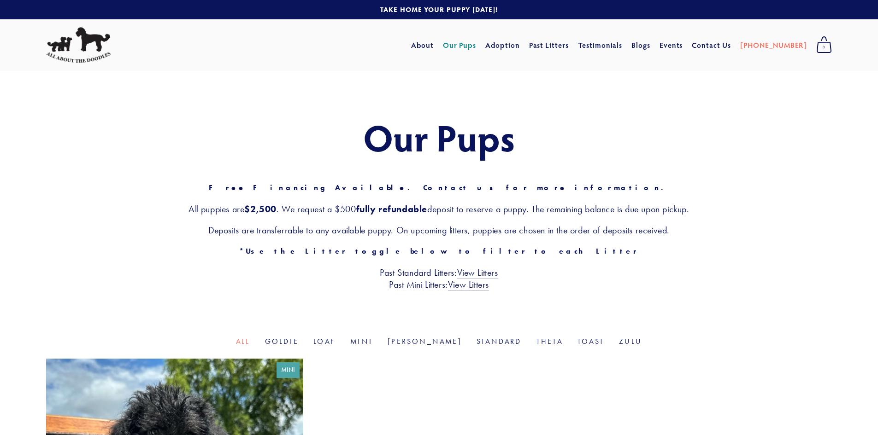  What do you see at coordinates (549, 45) in the screenshot?
I see `a: Past Litters` at bounding box center [549, 45].